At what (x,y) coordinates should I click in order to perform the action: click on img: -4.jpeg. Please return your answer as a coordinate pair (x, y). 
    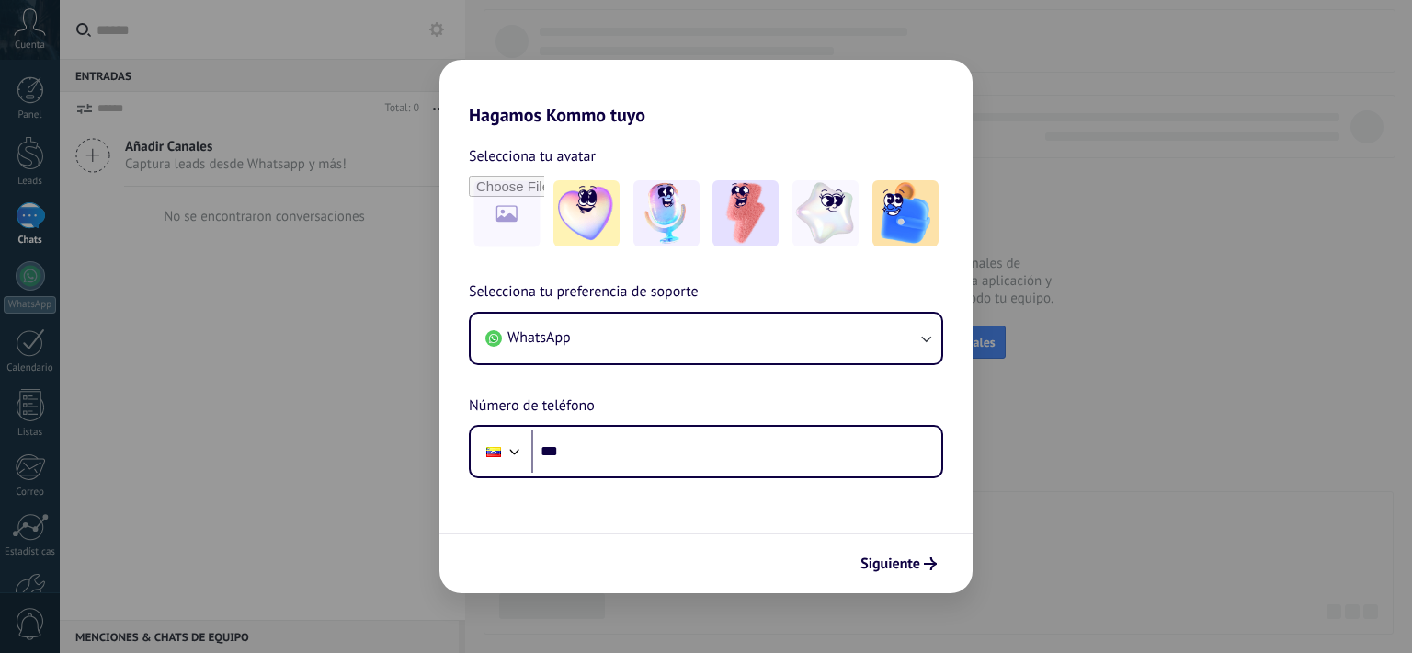
    Looking at the image, I should click on (825, 213).